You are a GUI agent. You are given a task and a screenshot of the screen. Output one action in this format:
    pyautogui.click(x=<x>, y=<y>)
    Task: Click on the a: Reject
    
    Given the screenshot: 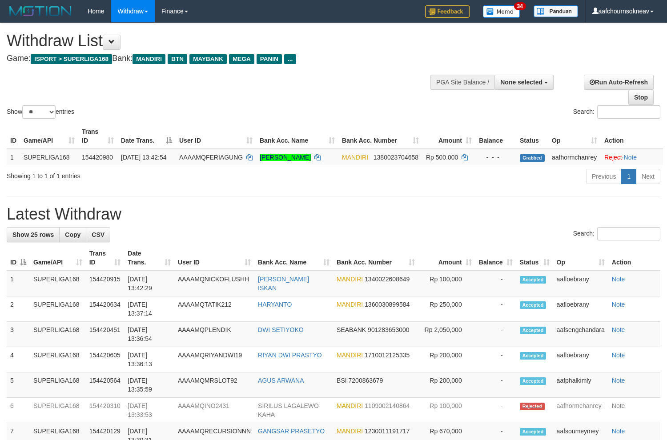 What is the action you would take?
    pyautogui.click(x=614, y=158)
    